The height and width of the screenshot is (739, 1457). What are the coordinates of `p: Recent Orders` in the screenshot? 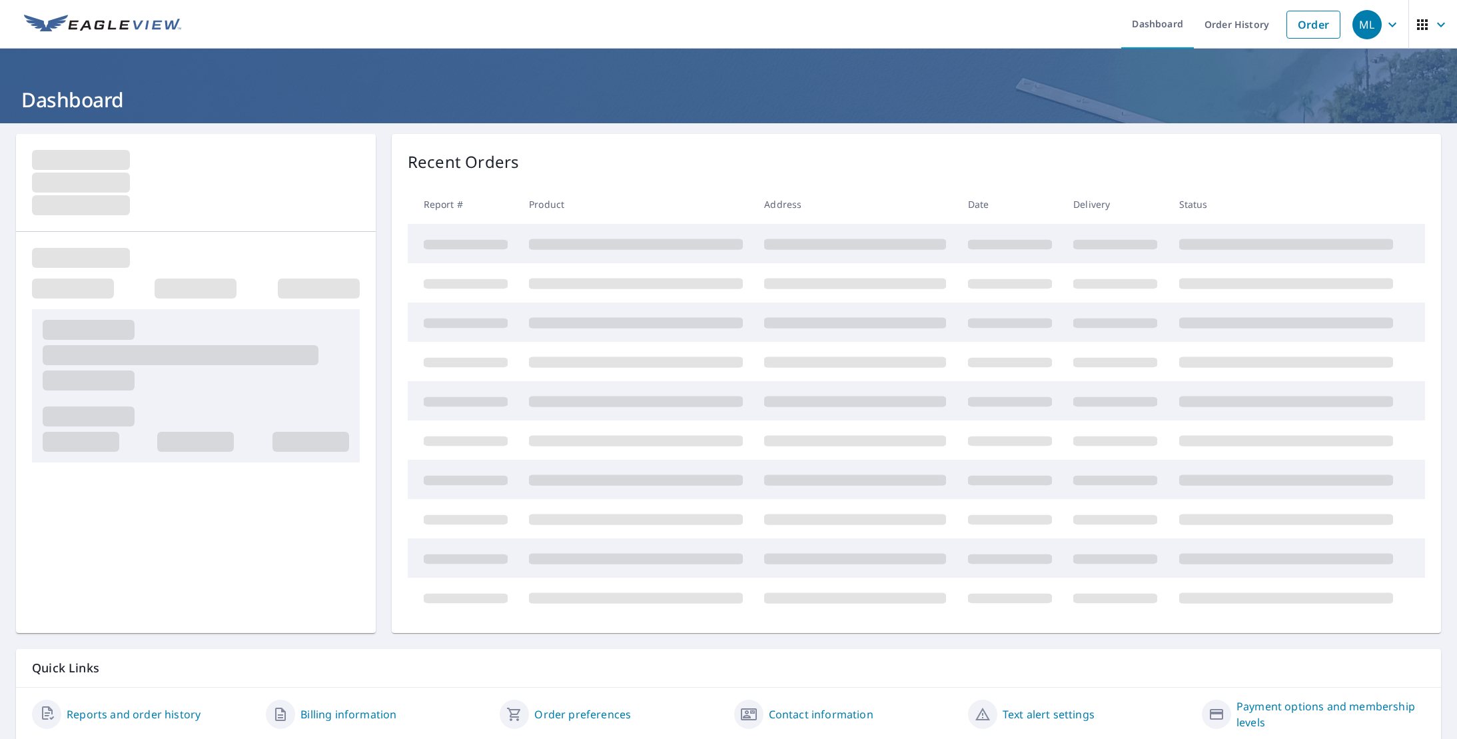 It's located at (464, 162).